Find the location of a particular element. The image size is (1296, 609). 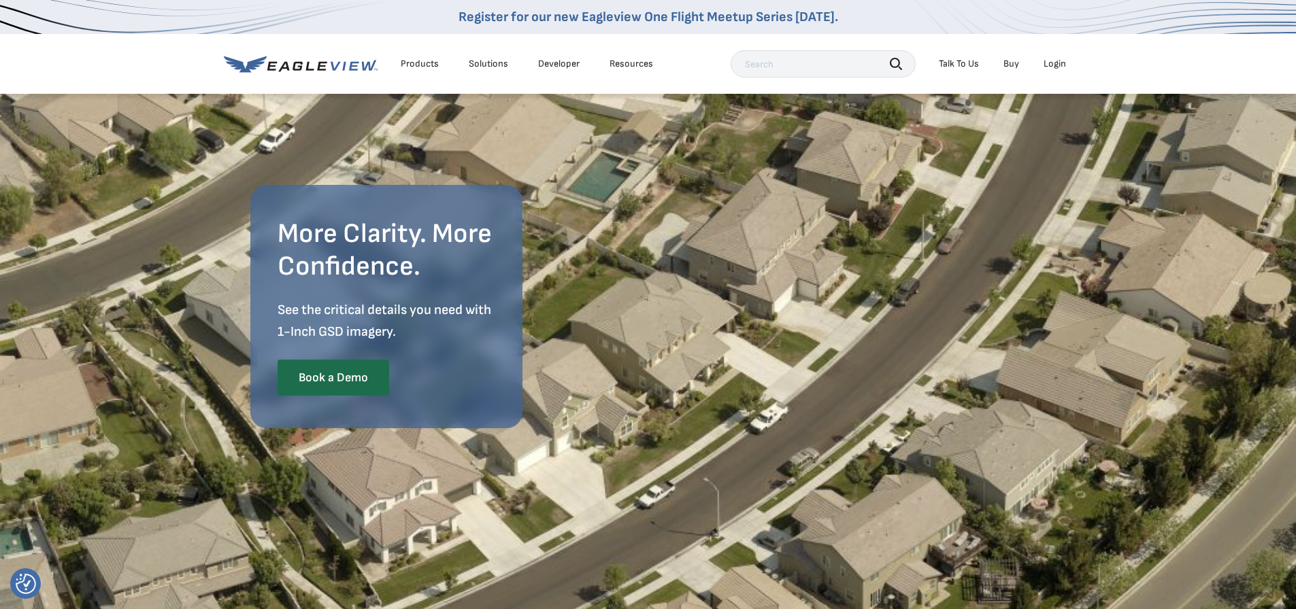

h2: More Clarity. More Confidence. is located at coordinates (386, 250).